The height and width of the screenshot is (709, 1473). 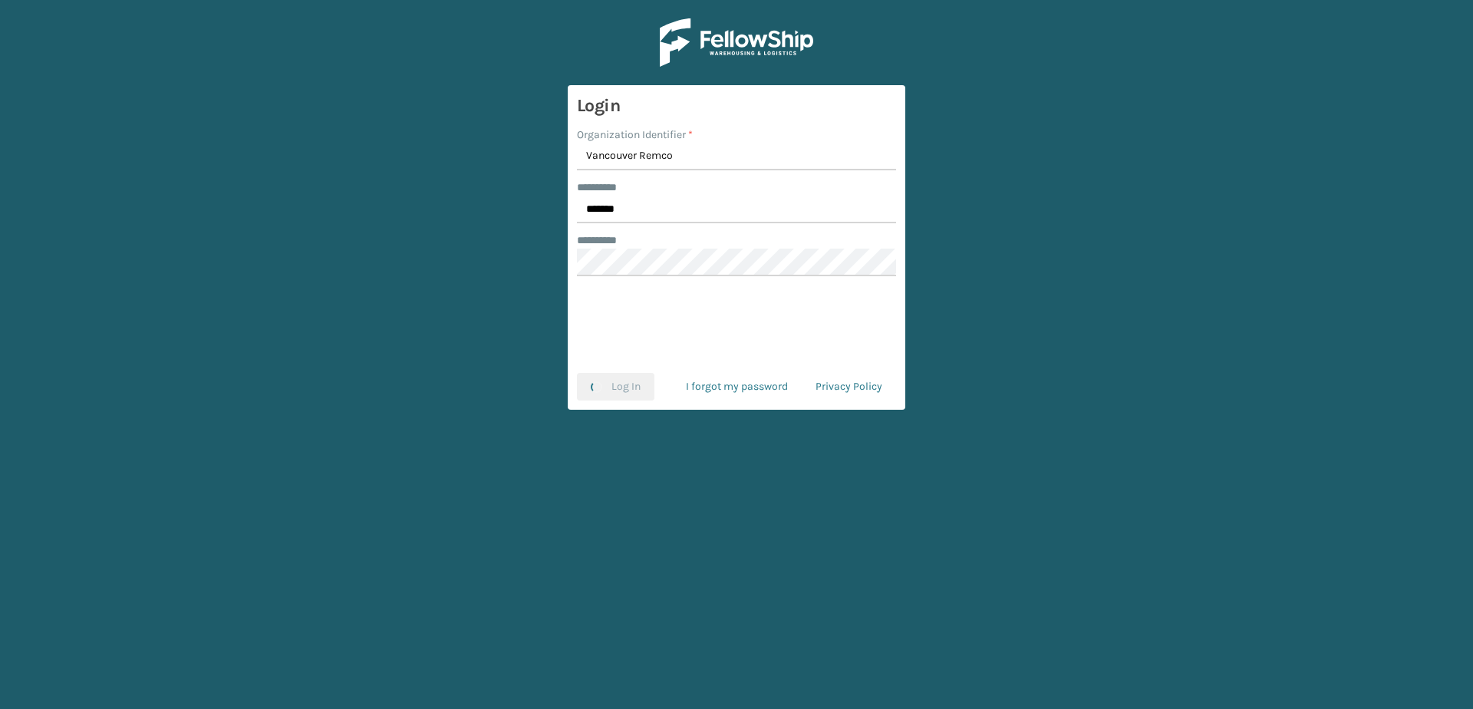 What do you see at coordinates (737, 106) in the screenshot?
I see `h3: Login` at bounding box center [737, 106].